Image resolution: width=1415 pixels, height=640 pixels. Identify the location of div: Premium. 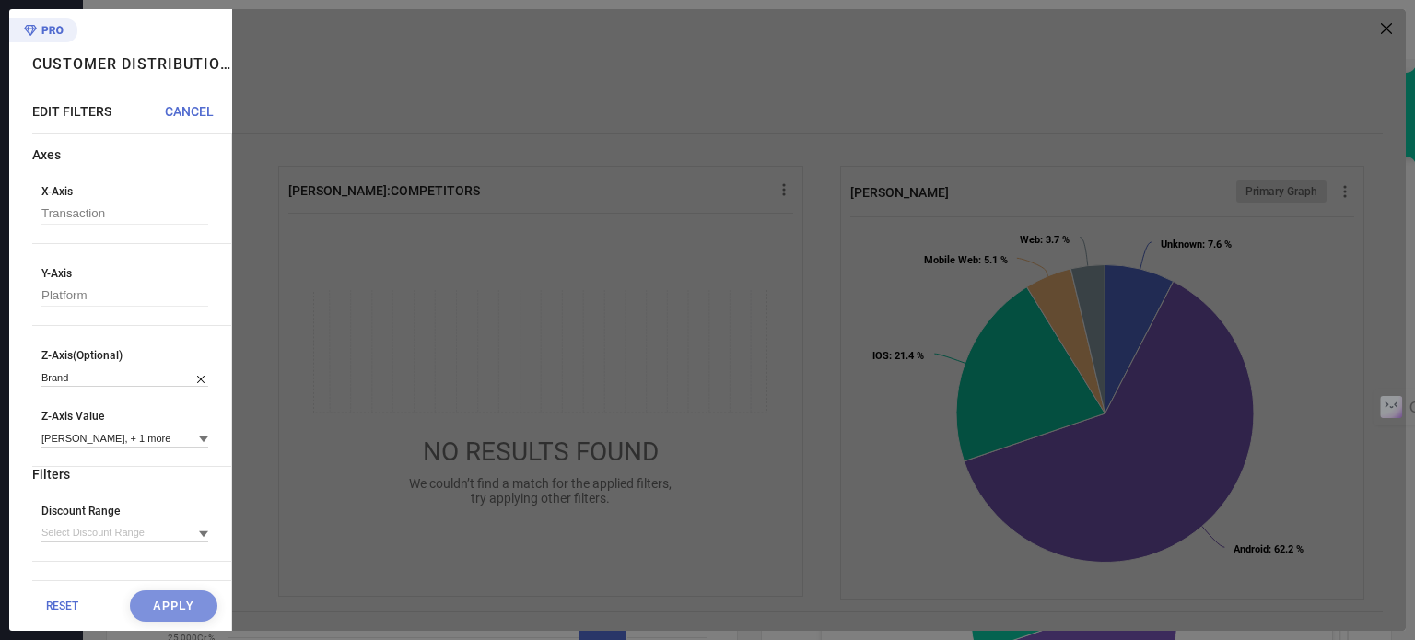
(43, 32).